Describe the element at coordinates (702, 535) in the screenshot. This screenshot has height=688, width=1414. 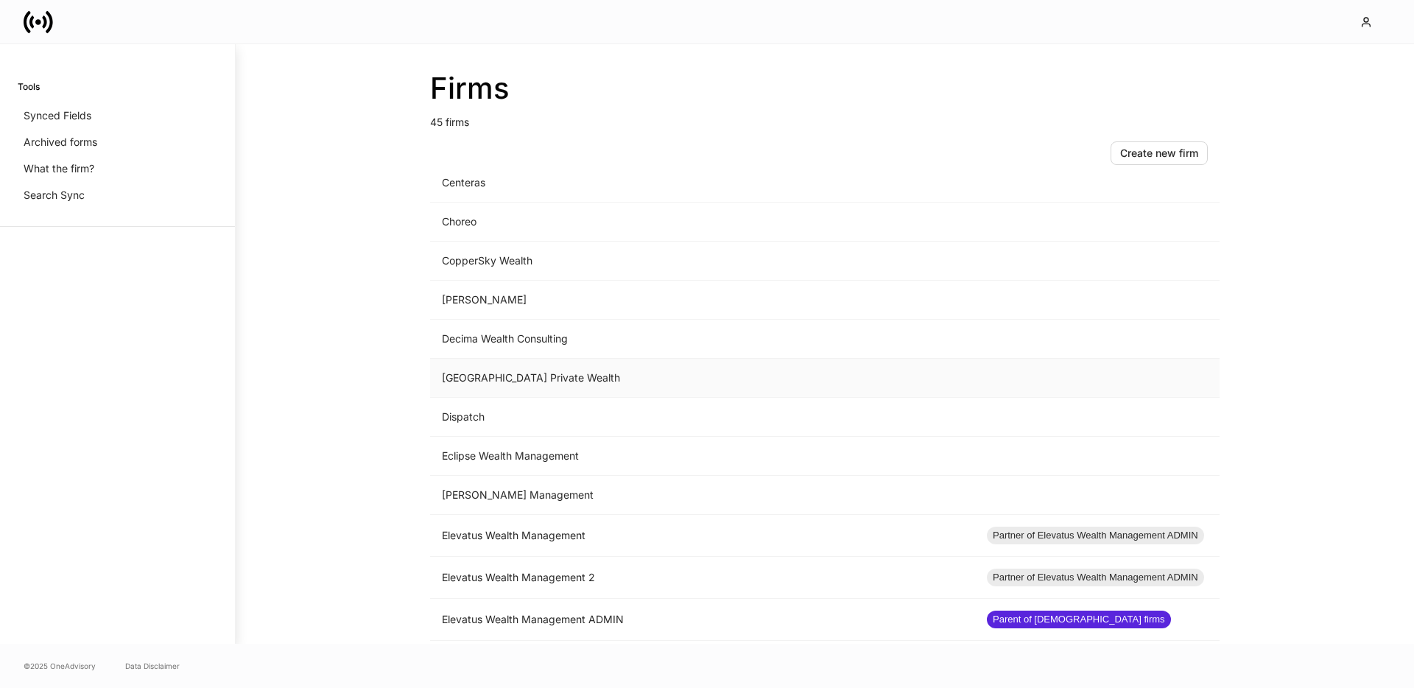
I see `td: Elevatus Wealth Management` at that location.